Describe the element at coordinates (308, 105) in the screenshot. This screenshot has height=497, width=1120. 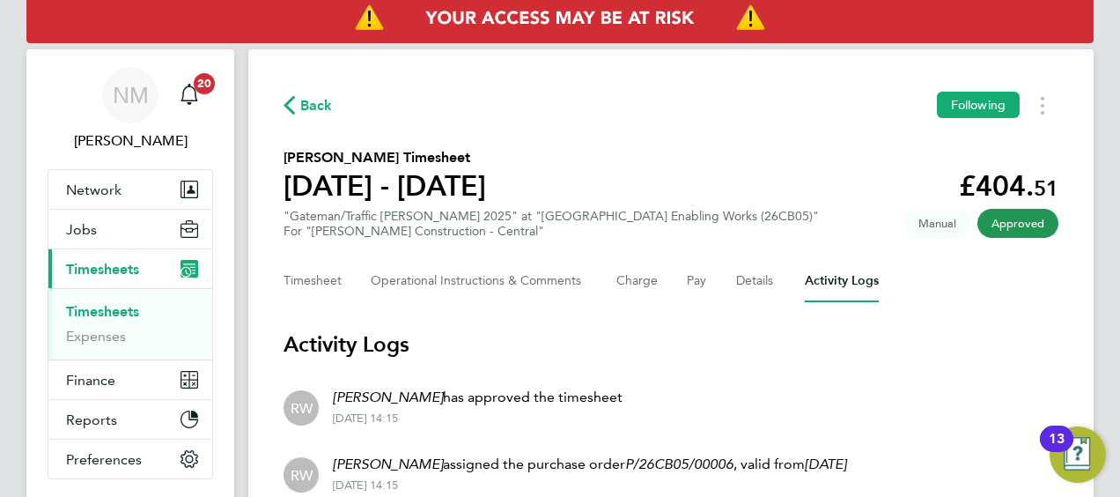
I see `button: Back` at that location.